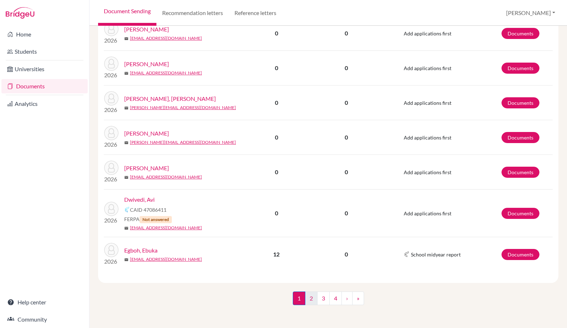  Describe the element at coordinates (111, 168) in the screenshot. I see `img: Doshi, Shrey` at that location.